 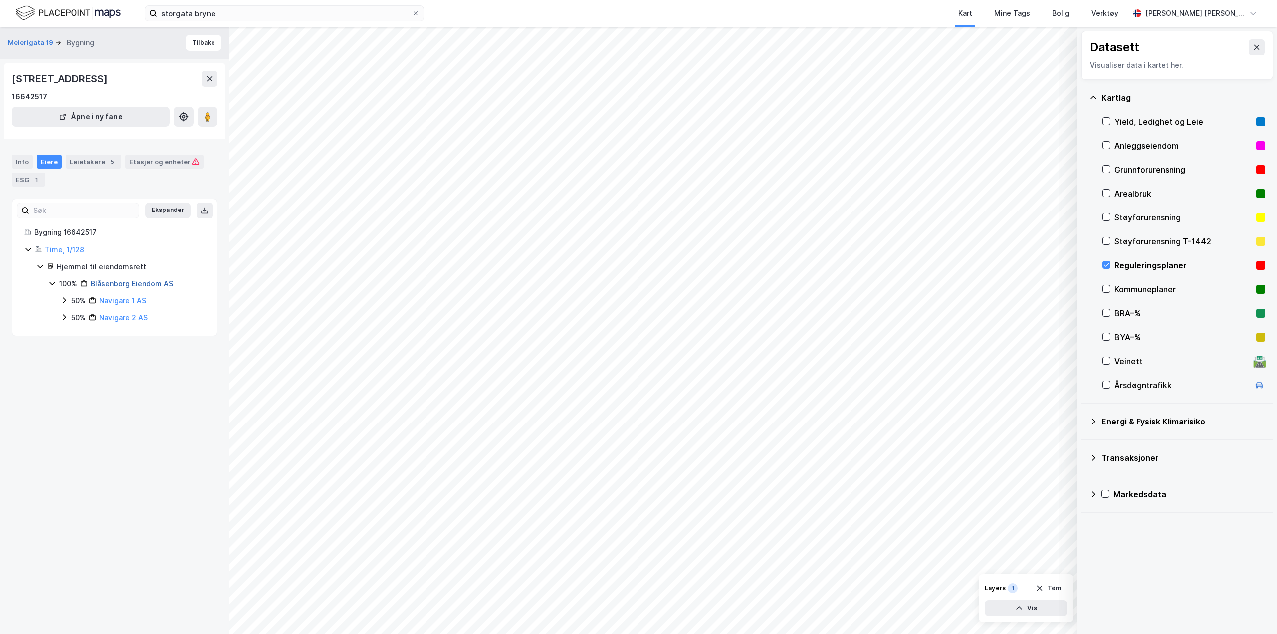 What do you see at coordinates (1183, 313) in the screenshot?
I see `div: BRA–%` at bounding box center [1183, 313].